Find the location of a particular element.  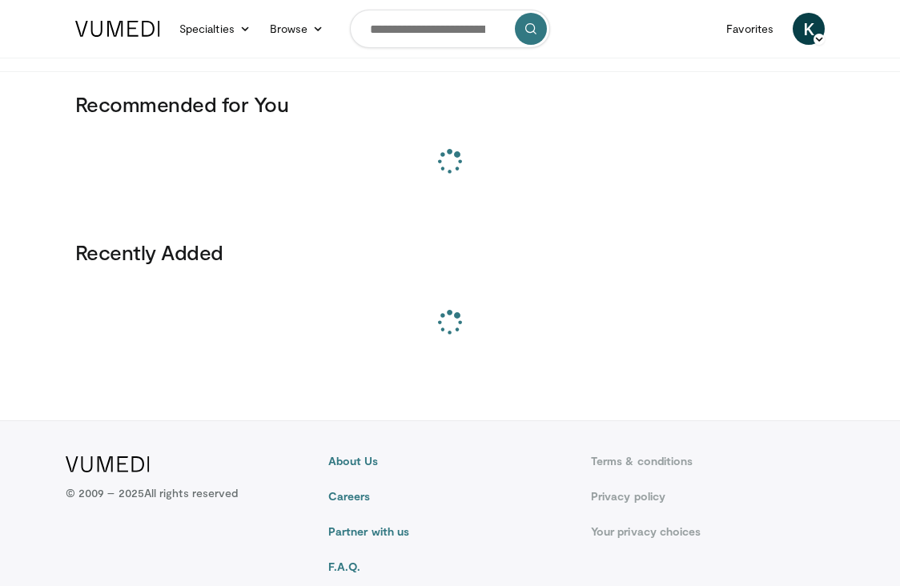

a: Your privacy choices is located at coordinates (713, 532).